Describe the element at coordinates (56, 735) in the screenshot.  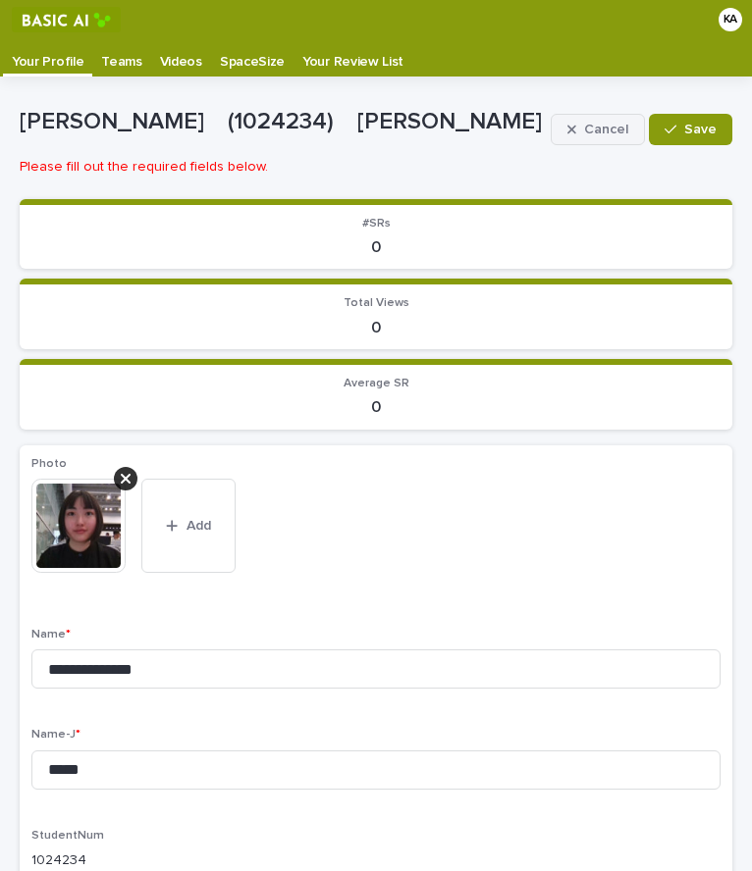
I see `span: Name-J` at that location.